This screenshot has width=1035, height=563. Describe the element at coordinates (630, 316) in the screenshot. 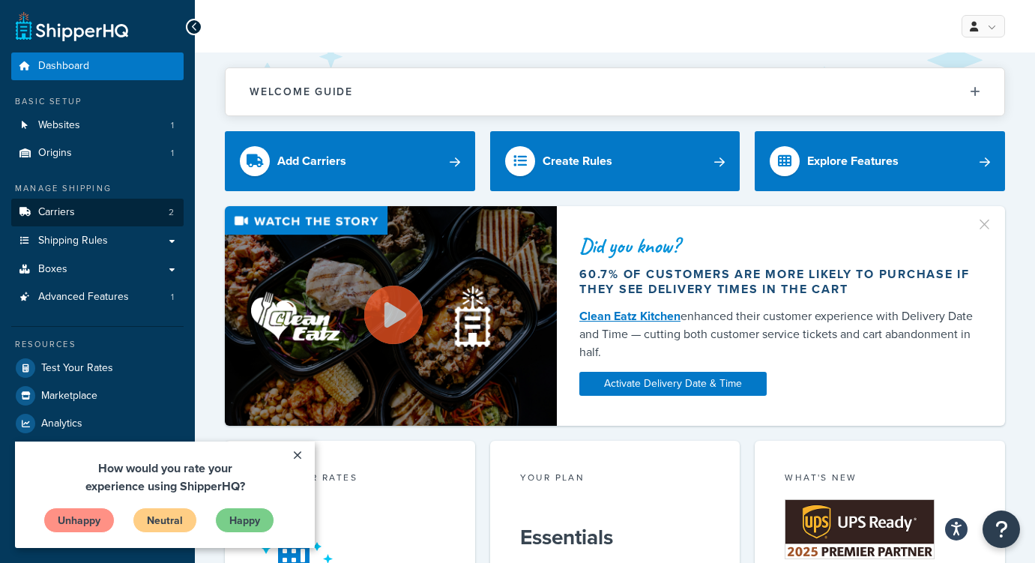

I see `a: Clean Eatz Kitchen` at that location.